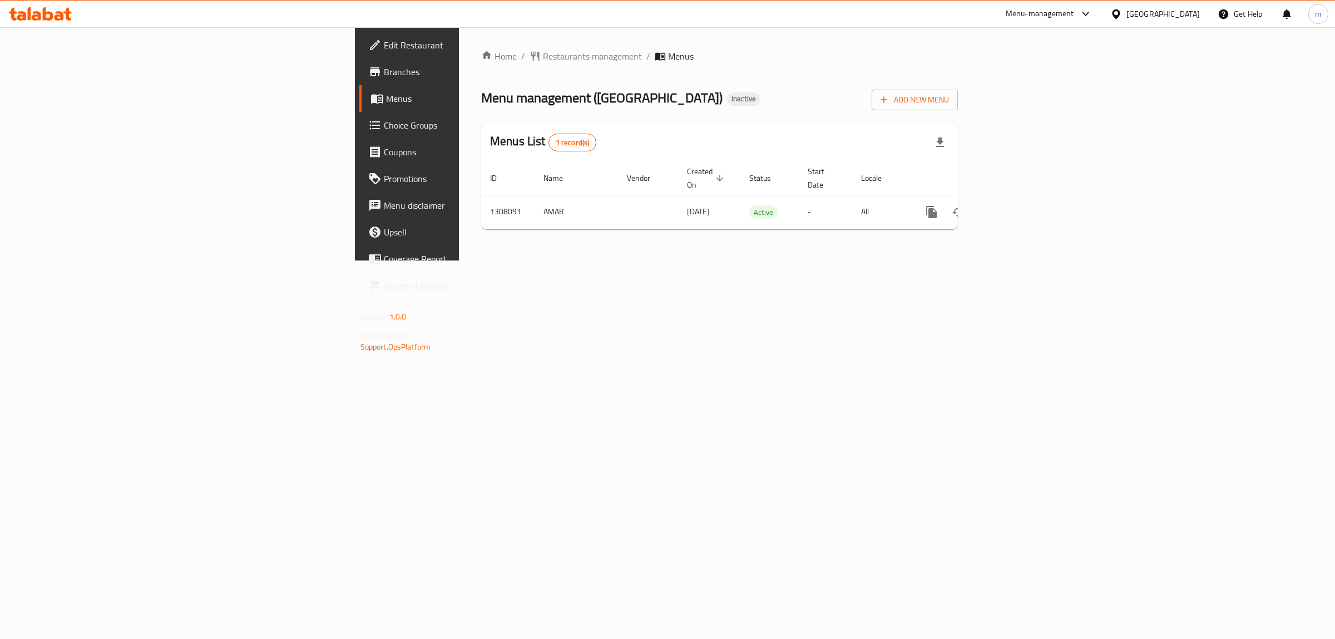  What do you see at coordinates (476, 259) in the screenshot?
I see `span: Coverage Report` at bounding box center [476, 259].